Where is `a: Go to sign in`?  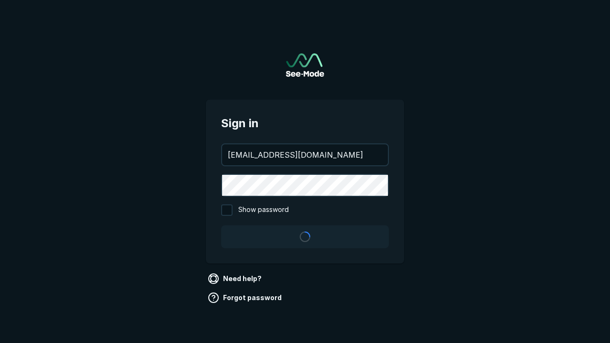
a: Go to sign in is located at coordinates (305, 65).